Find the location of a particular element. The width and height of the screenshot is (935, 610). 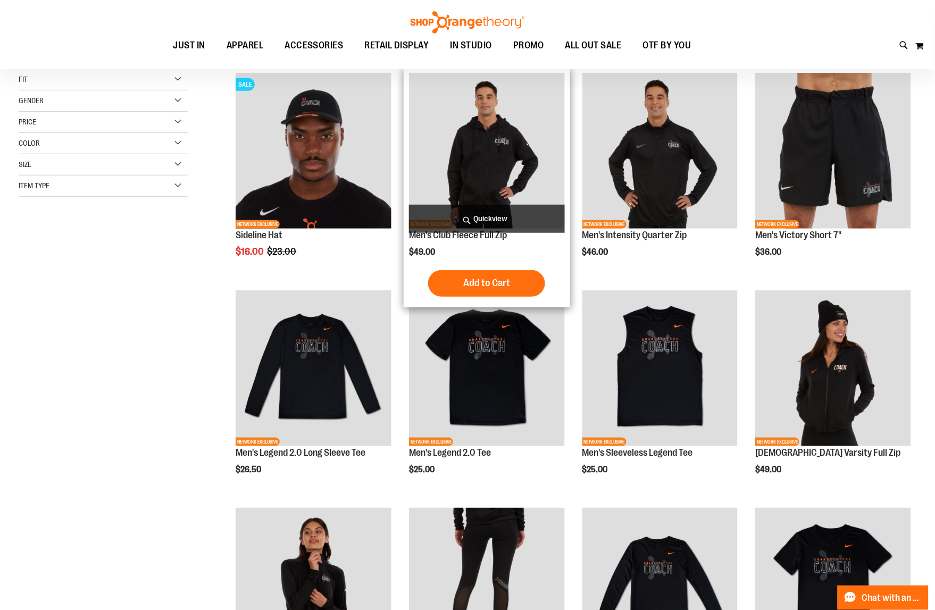

img: Shop Orangetheory is located at coordinates (468, 22).